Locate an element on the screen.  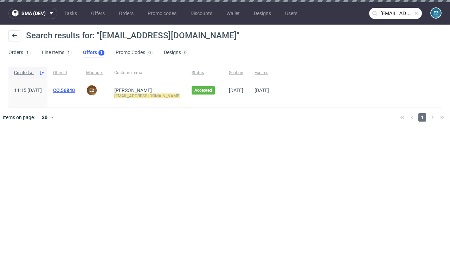
div: 30 is located at coordinates (44, 117).